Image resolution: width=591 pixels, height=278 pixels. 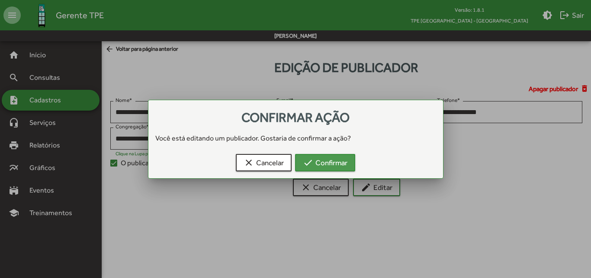 I want to click on span: Confirmar, so click(x=325, y=162).